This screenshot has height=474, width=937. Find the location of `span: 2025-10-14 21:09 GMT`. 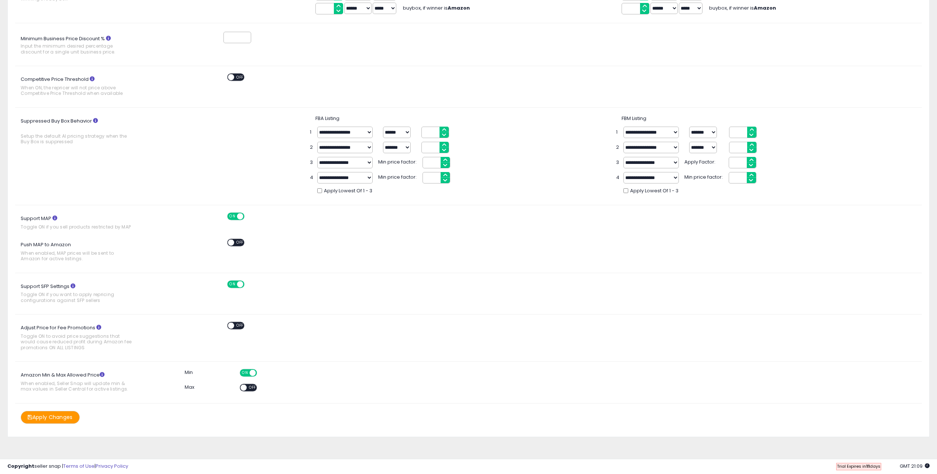

span: 2025-10-14 21:09 GMT is located at coordinates (915, 466).